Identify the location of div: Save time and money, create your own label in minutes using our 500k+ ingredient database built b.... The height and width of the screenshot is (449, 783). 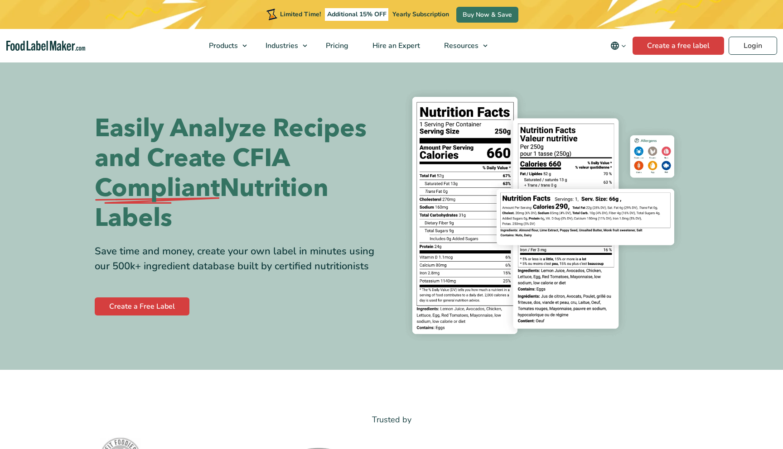
(240, 259).